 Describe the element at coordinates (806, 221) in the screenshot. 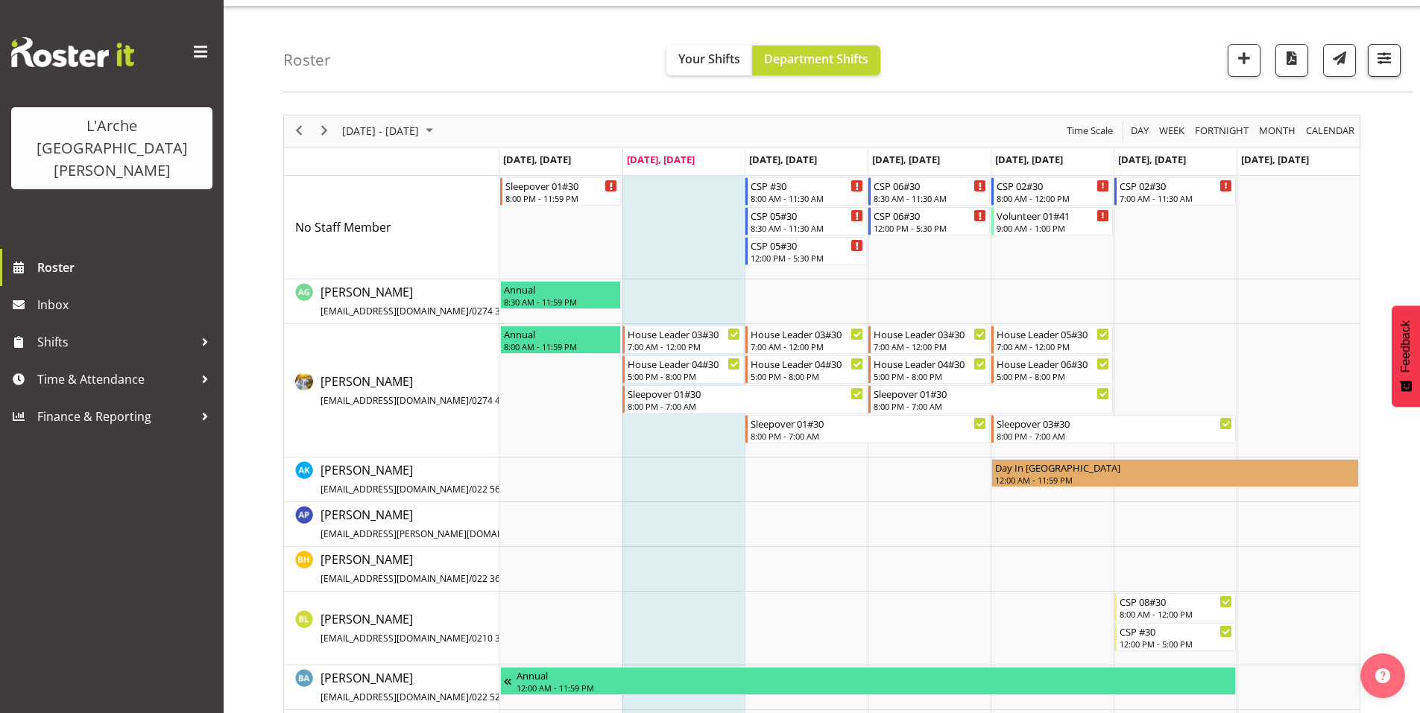

I see `div: No Staff Member"s event - CSP 05#30 Begin From Wednesday, October 1, 2025 at 8:30:00 AM GMT+13:00...` at that location.